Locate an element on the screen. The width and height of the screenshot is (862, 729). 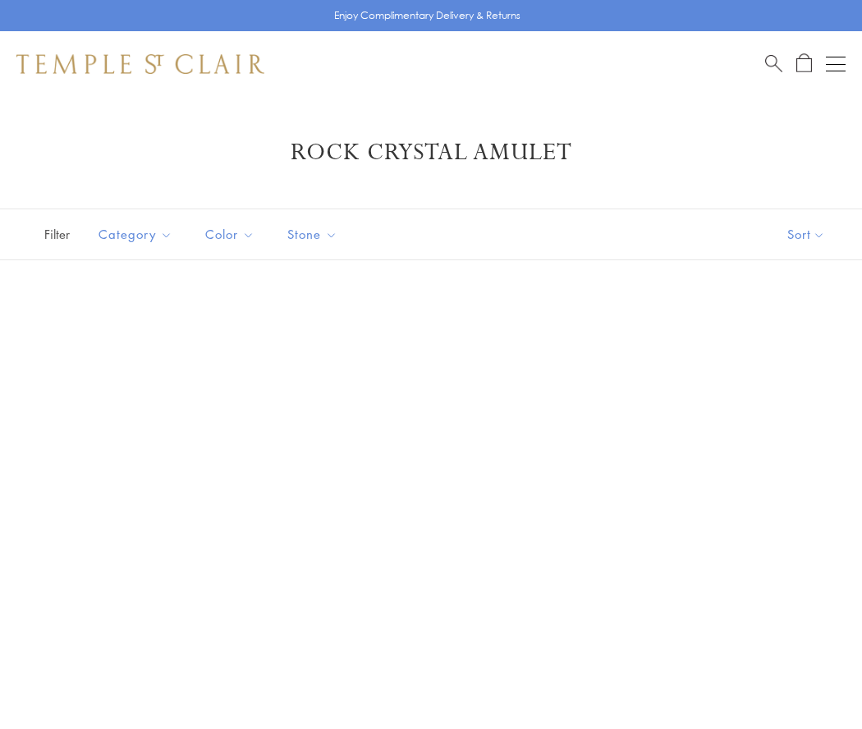
span: Category is located at coordinates (137, 234).